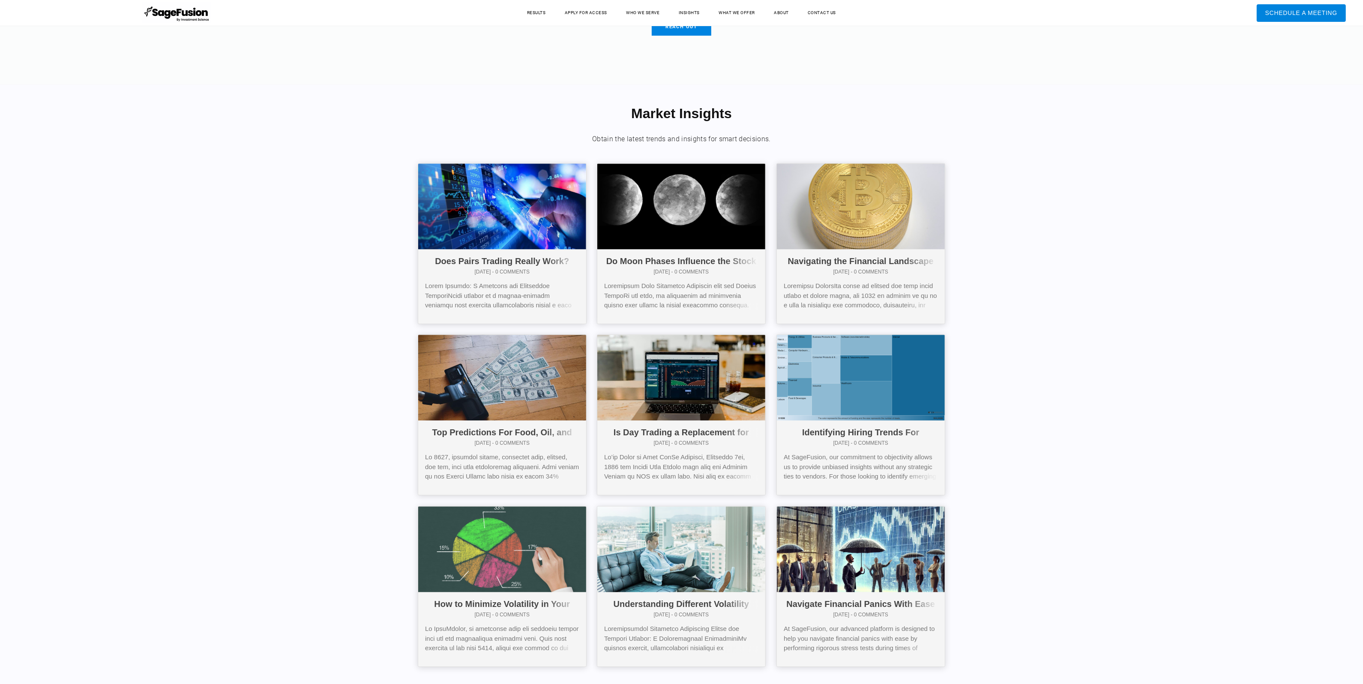 The height and width of the screenshot is (684, 1363). What do you see at coordinates (822, 13) in the screenshot?
I see `a: Contact Us` at bounding box center [822, 13].